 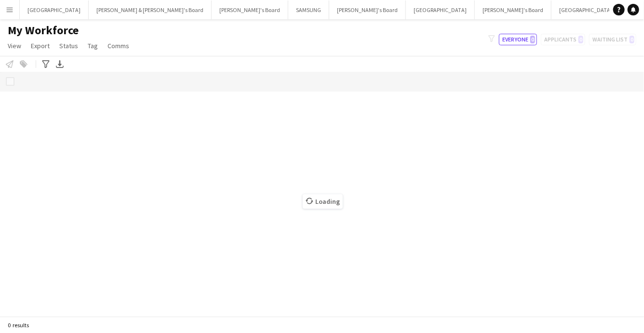 I want to click on a: Comms, so click(x=118, y=46).